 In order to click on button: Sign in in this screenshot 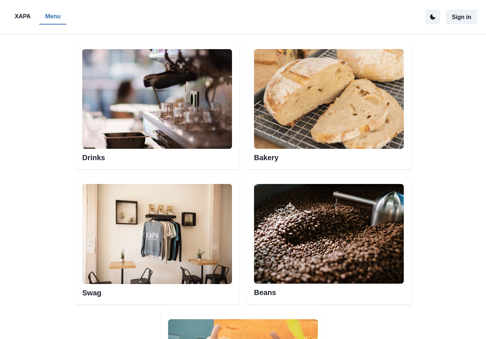, I will do `click(461, 17)`.